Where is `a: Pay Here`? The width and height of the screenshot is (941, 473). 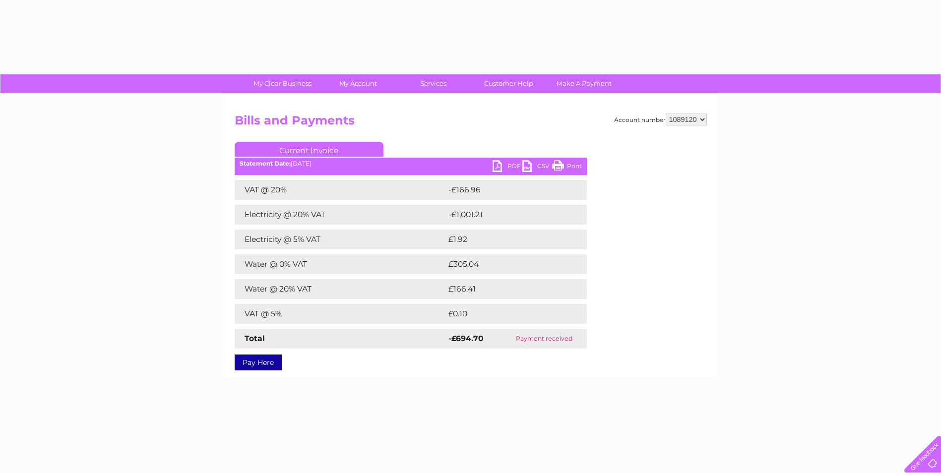 a: Pay Here is located at coordinates (258, 362).